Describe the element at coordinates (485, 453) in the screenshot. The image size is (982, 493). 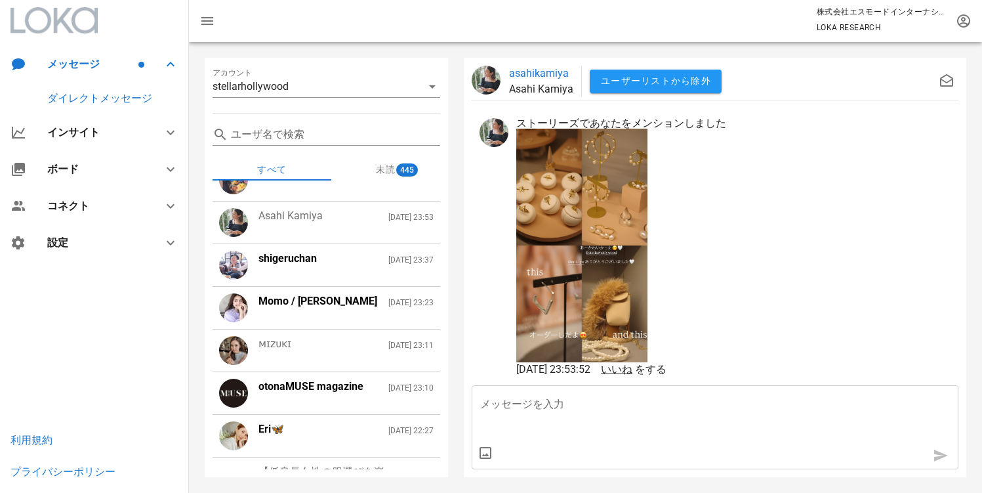
I see `button: prepend icon` at that location.